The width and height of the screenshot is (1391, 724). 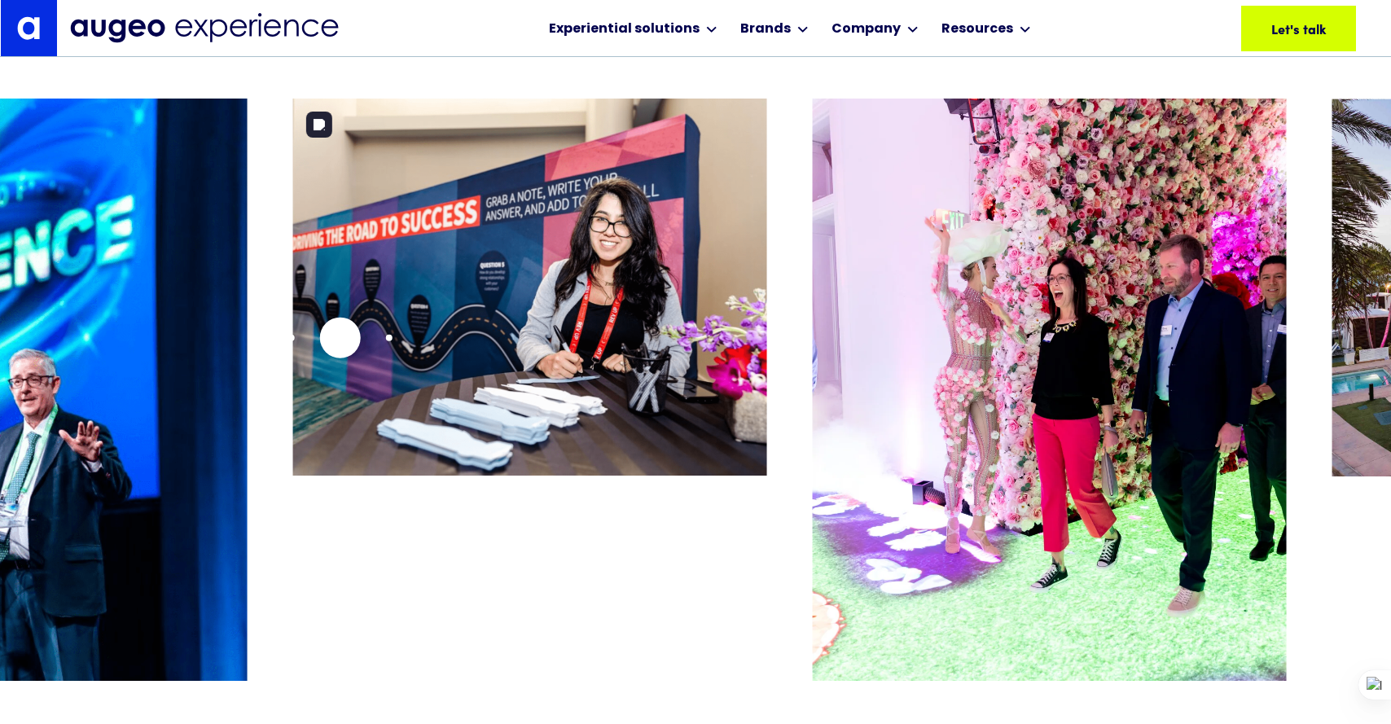 What do you see at coordinates (530, 376) in the screenshot?
I see `div: 10 / 26` at bounding box center [530, 376].